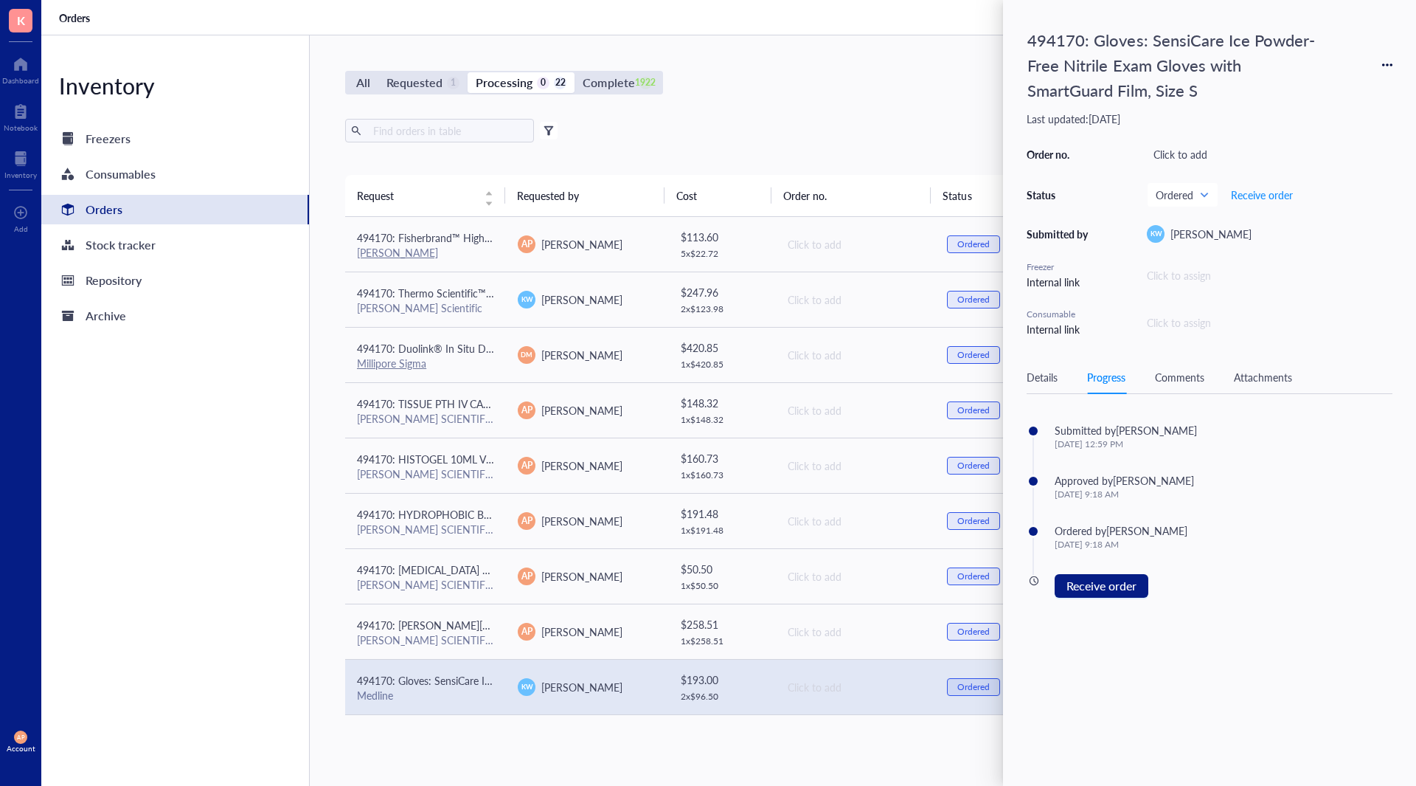  I want to click on div: 2 x $ 96.50, so click(722, 696).